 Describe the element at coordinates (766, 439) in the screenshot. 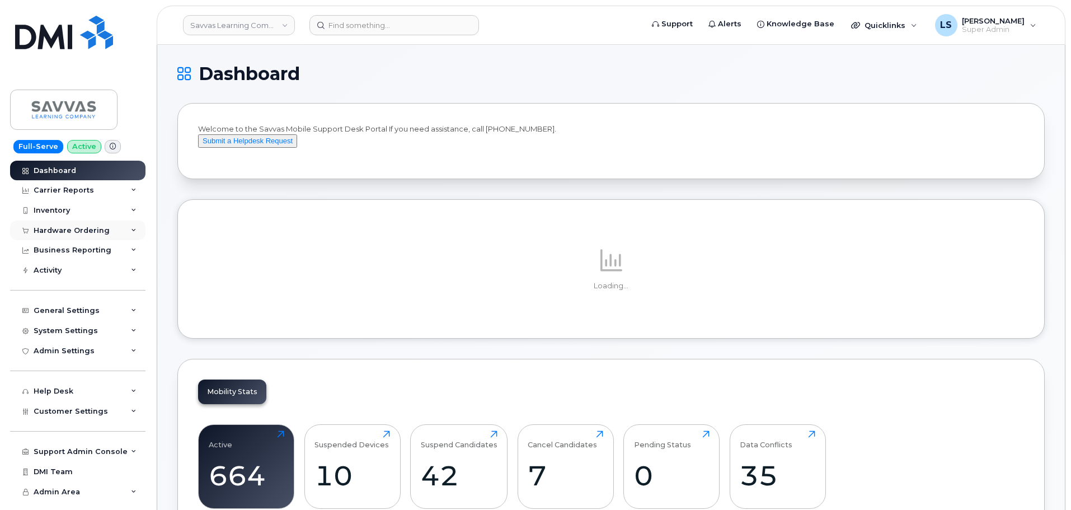

I see `div: Data Conflicts` at that location.